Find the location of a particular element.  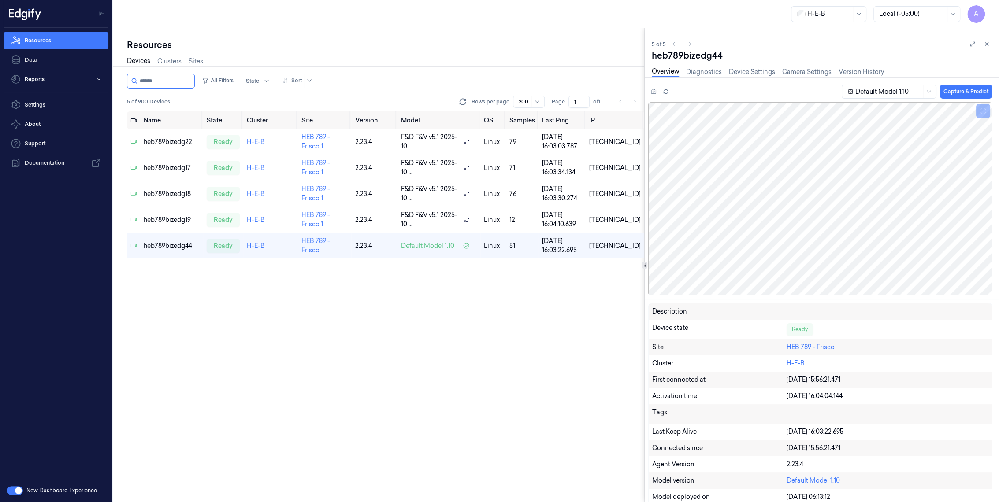

div: heb789bizedg19 is located at coordinates (171, 220).